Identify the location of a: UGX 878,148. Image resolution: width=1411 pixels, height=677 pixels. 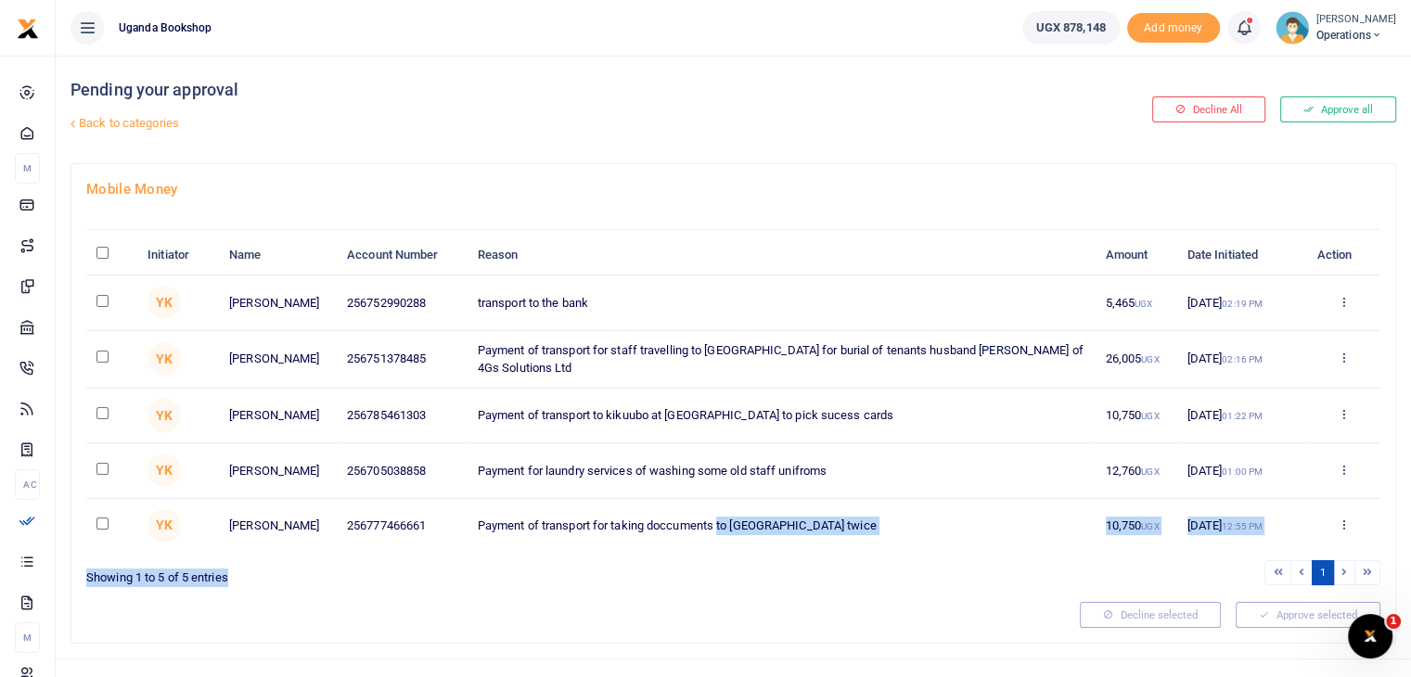
(1070, 28).